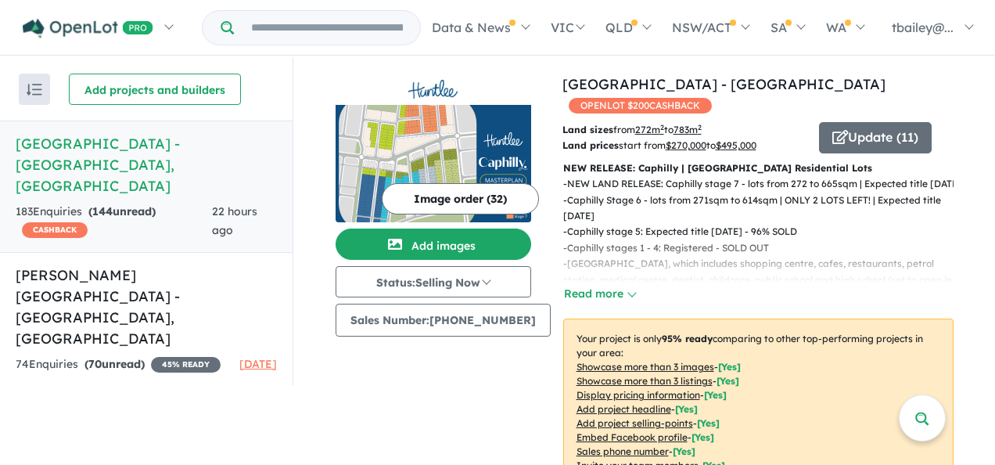  Describe the element at coordinates (460, 199) in the screenshot. I see `button: Image order (32)` at that location.